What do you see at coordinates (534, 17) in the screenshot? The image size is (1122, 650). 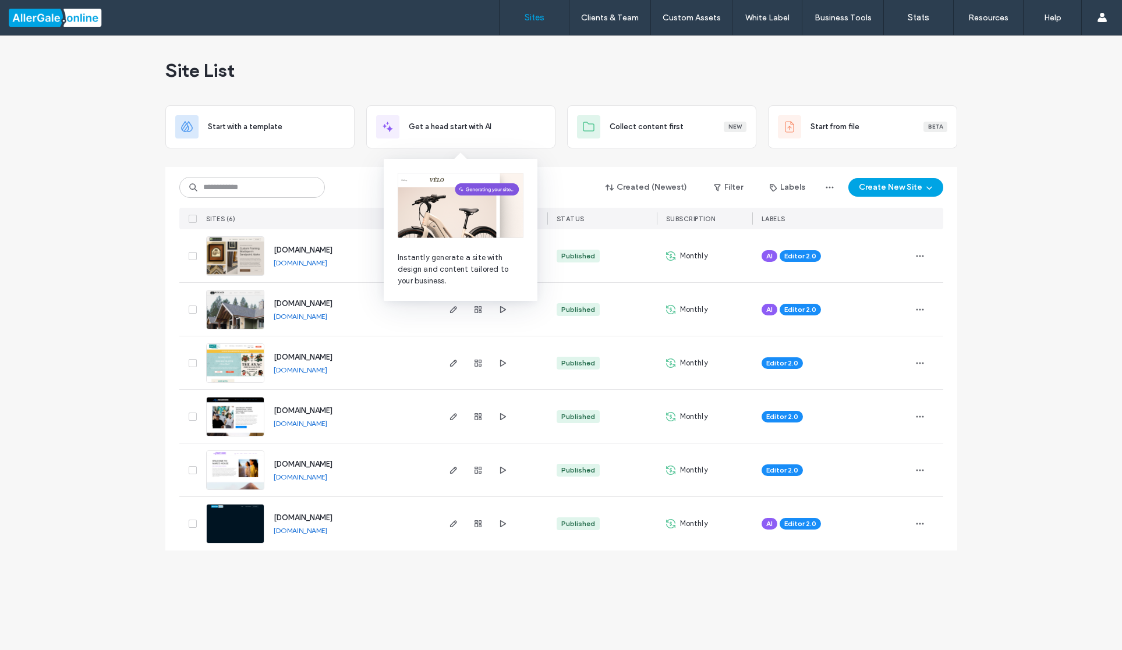 I see `label: Sites` at bounding box center [534, 17].